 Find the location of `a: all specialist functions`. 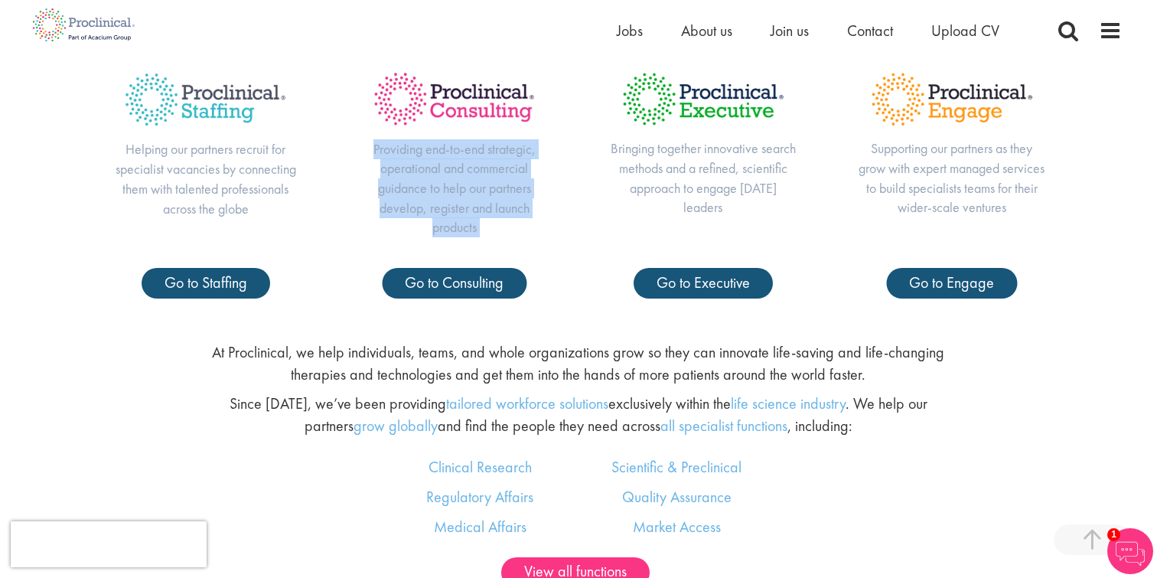

a: all specialist functions is located at coordinates (724, 426).